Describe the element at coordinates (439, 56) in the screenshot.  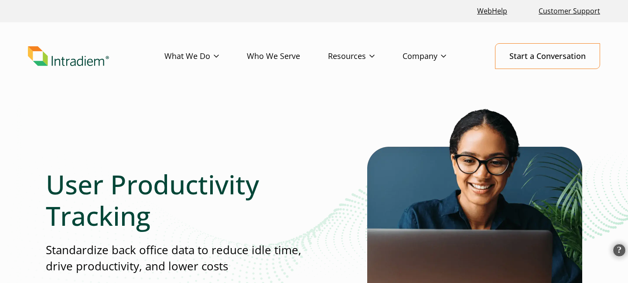
I see `a: Company` at that location.